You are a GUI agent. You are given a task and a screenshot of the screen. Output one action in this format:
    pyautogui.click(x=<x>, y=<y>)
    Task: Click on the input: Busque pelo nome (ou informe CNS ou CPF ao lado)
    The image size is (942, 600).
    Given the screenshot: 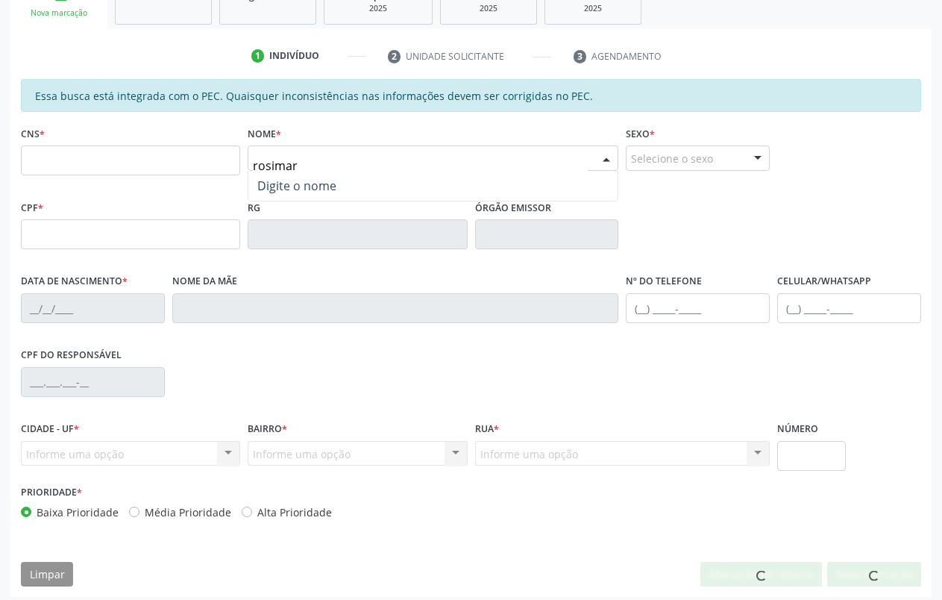 What is the action you would take?
    pyautogui.click(x=420, y=166)
    